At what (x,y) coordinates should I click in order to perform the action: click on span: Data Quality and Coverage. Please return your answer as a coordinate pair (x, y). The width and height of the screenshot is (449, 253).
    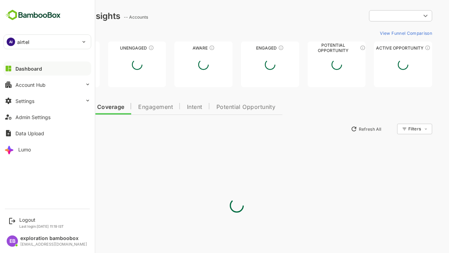
    Looking at the image, I should click on (62, 107).